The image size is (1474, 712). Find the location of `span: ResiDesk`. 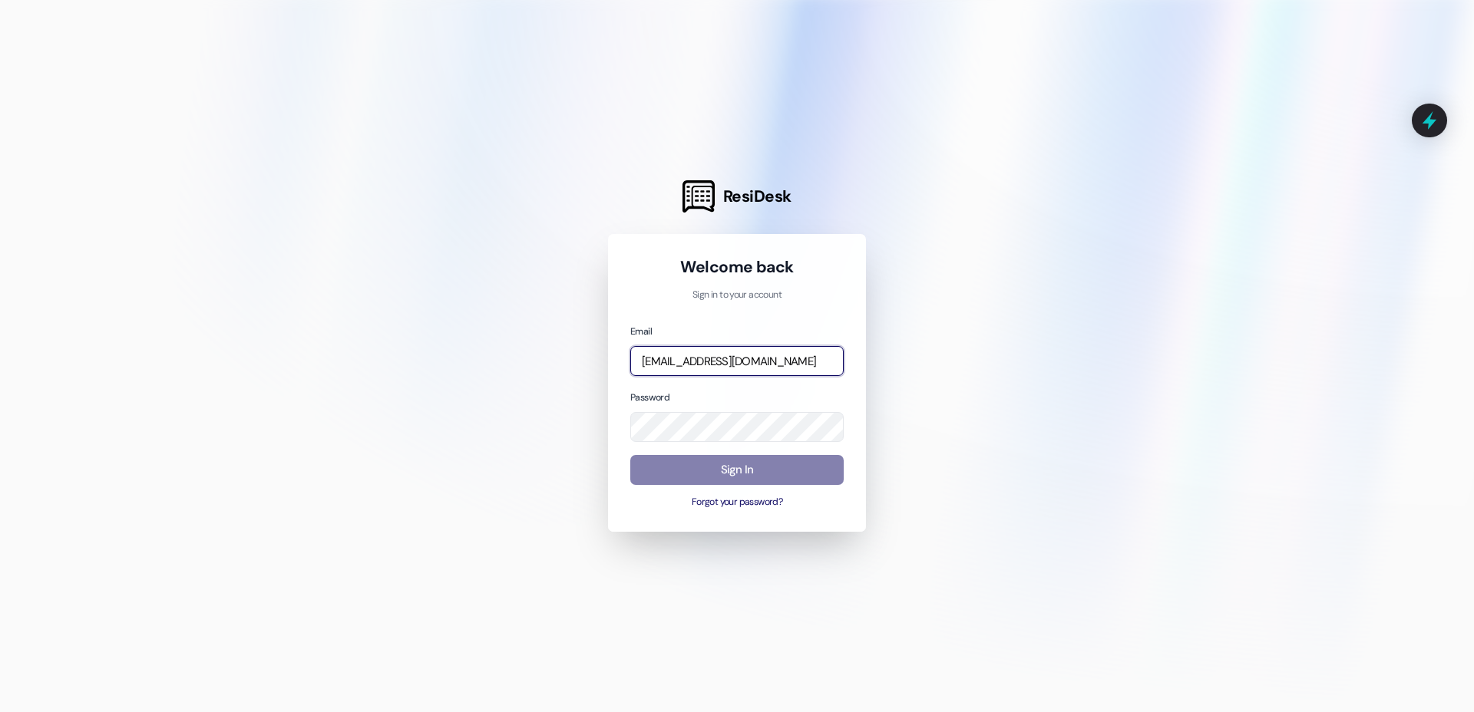

span: ResiDesk is located at coordinates (757, 197).